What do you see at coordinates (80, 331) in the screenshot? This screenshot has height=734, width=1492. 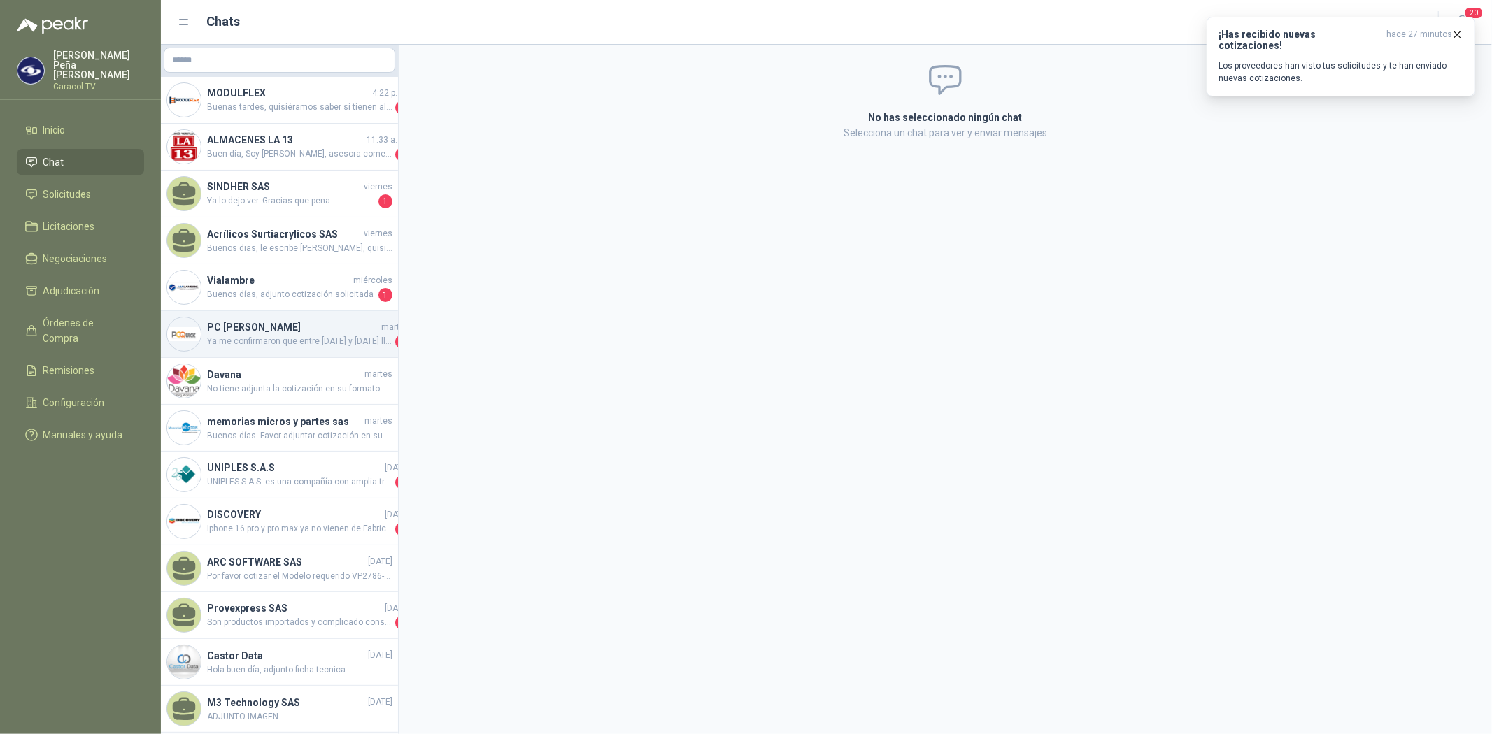 I see `a: Órdenes de Compra` at bounding box center [80, 331].